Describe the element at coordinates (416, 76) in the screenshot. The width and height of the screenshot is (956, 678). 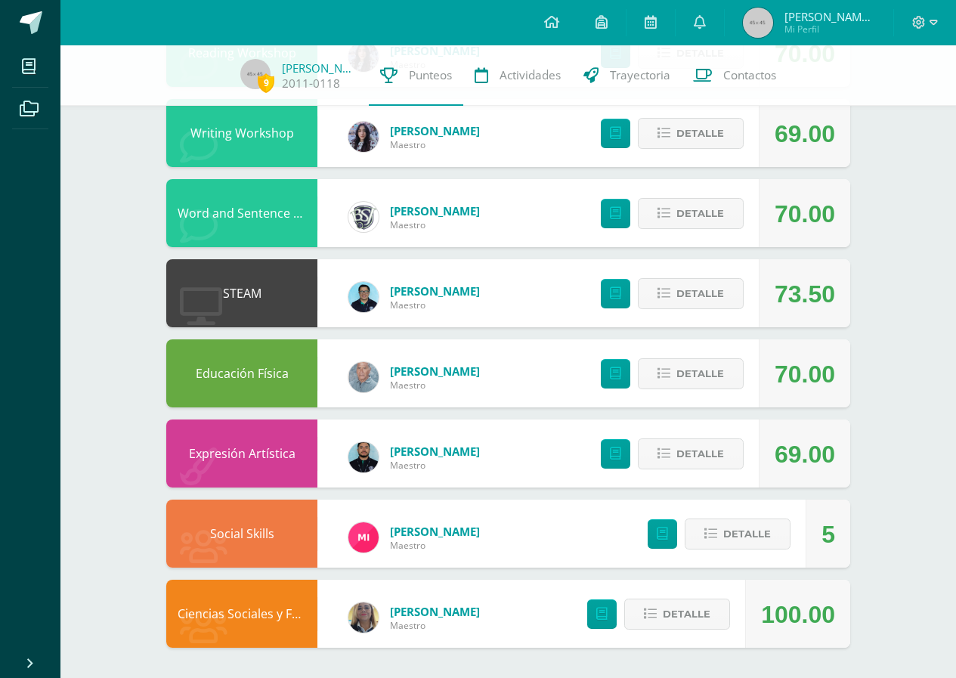
I see `a: Punteos` at that location.